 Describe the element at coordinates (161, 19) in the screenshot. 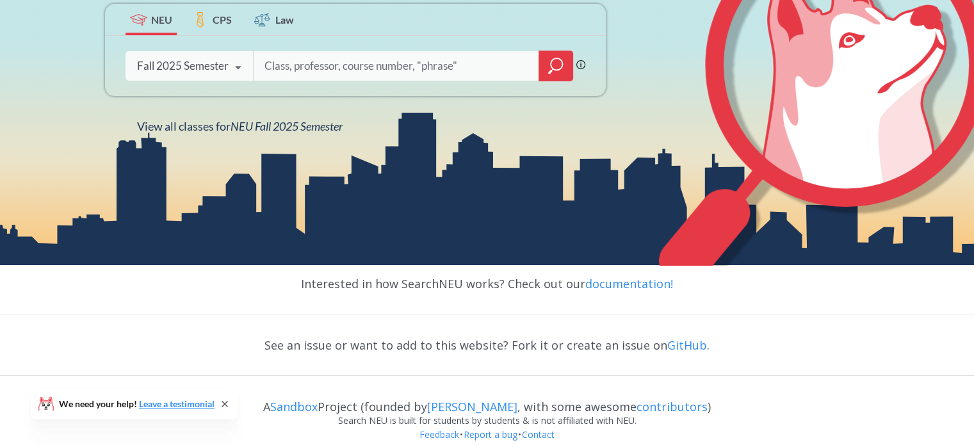

I see `span: NEU` at that location.